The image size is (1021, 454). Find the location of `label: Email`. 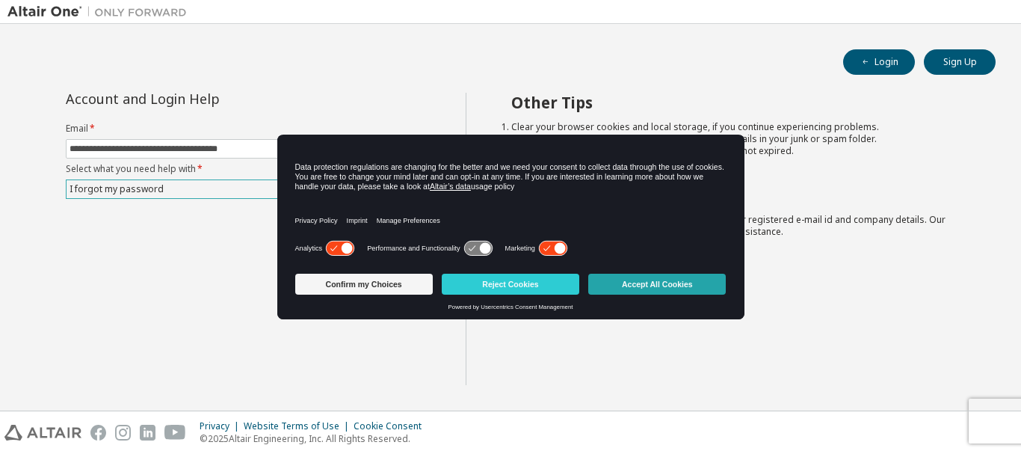

label: Email is located at coordinates (236, 129).